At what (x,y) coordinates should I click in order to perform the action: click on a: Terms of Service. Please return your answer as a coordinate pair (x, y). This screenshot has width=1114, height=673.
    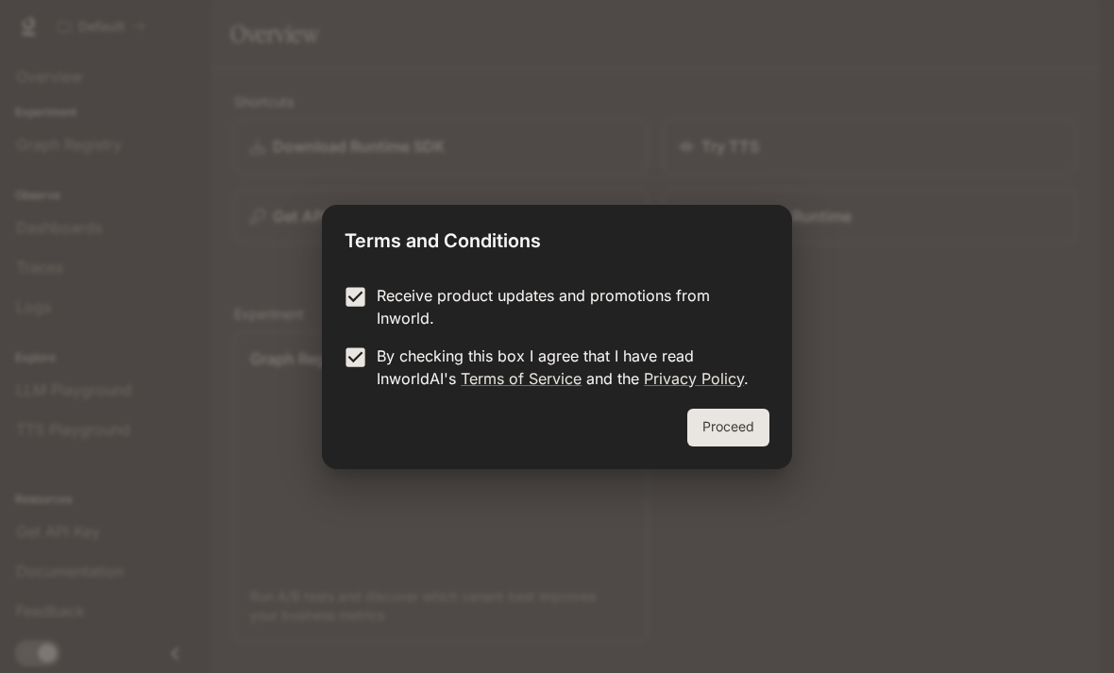
    Looking at the image, I should click on (521, 379).